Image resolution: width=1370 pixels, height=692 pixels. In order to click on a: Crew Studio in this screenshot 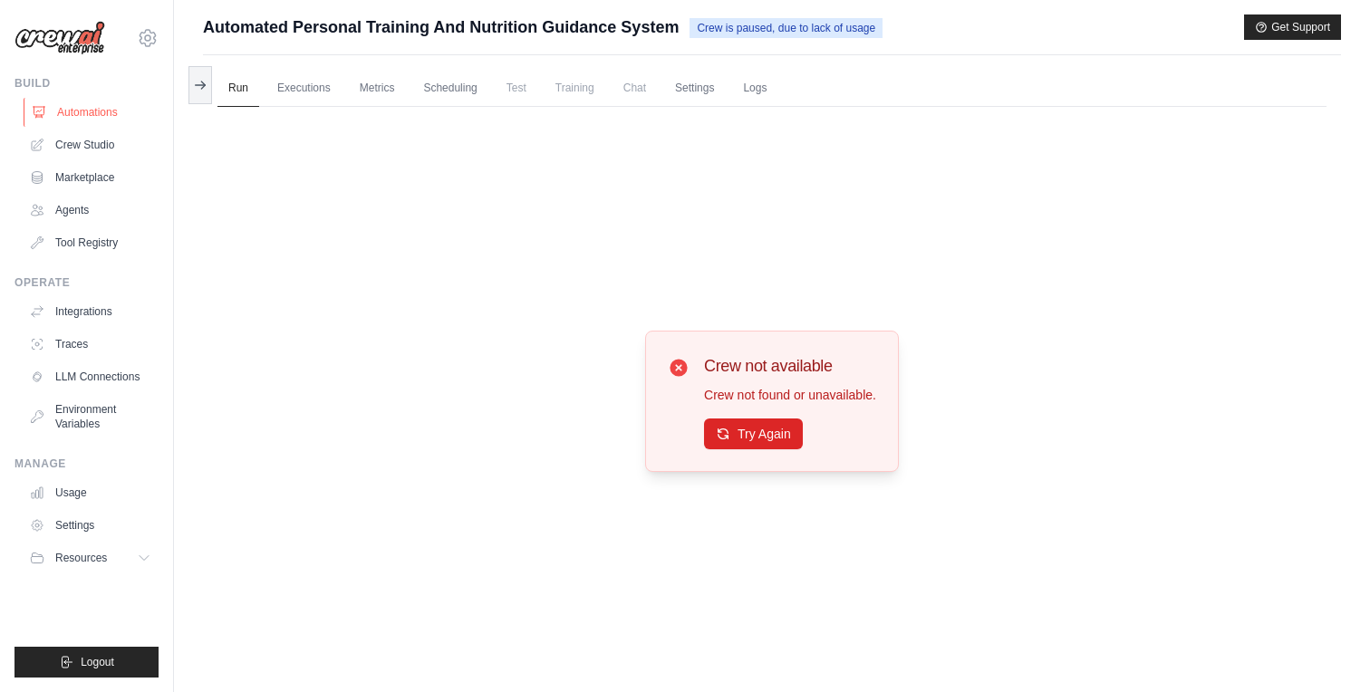, I will do `click(90, 145)`.